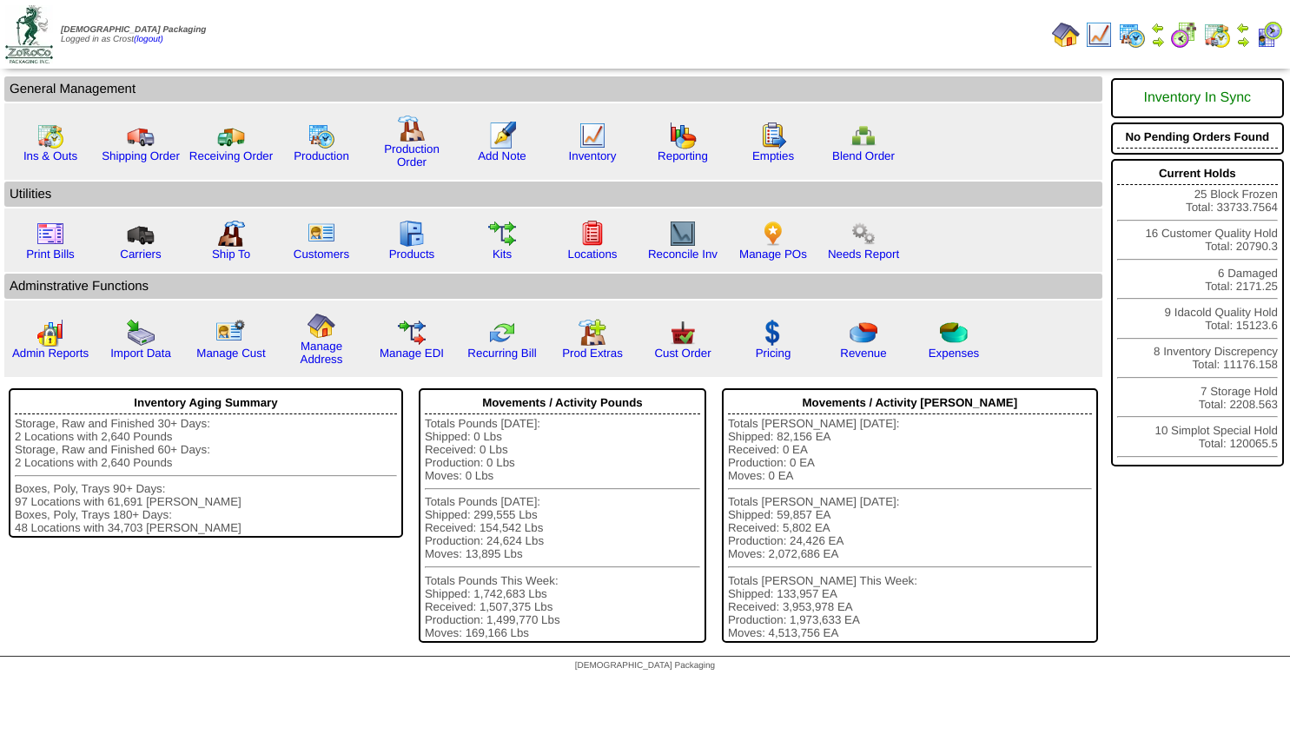 The image size is (1290, 734). Describe the element at coordinates (50, 156) in the screenshot. I see `a: Ins & Outs` at that location.